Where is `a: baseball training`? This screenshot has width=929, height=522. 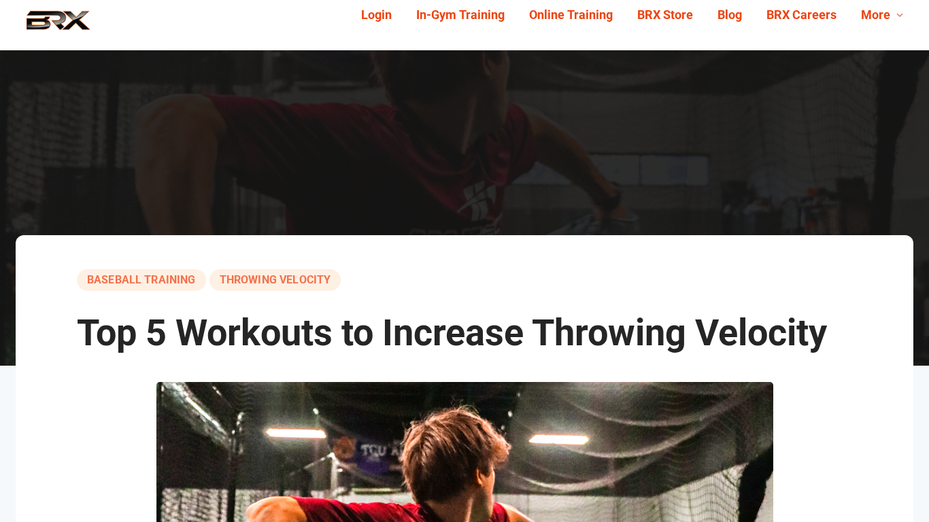
a: baseball training is located at coordinates (142, 280).